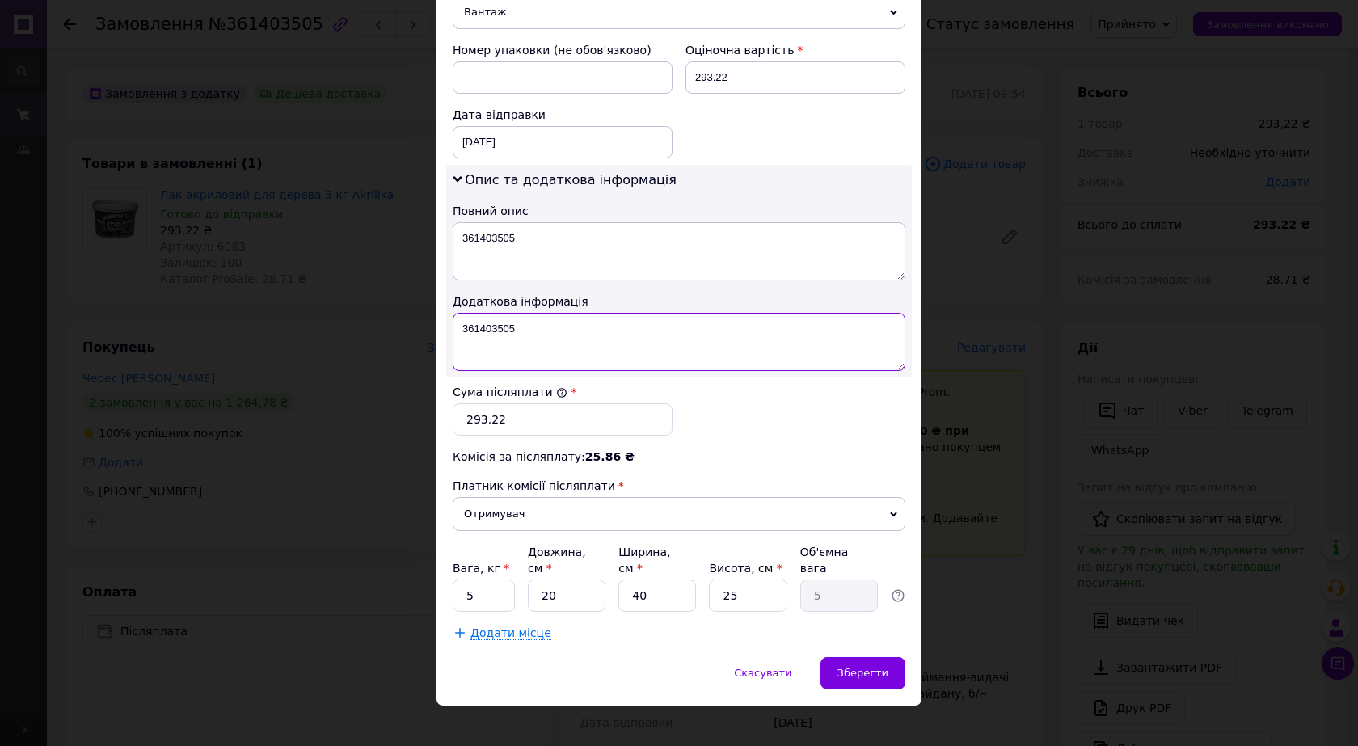 This screenshot has height=746, width=1358. Describe the element at coordinates (762, 673) in the screenshot. I see `span: Скасувати` at that location.